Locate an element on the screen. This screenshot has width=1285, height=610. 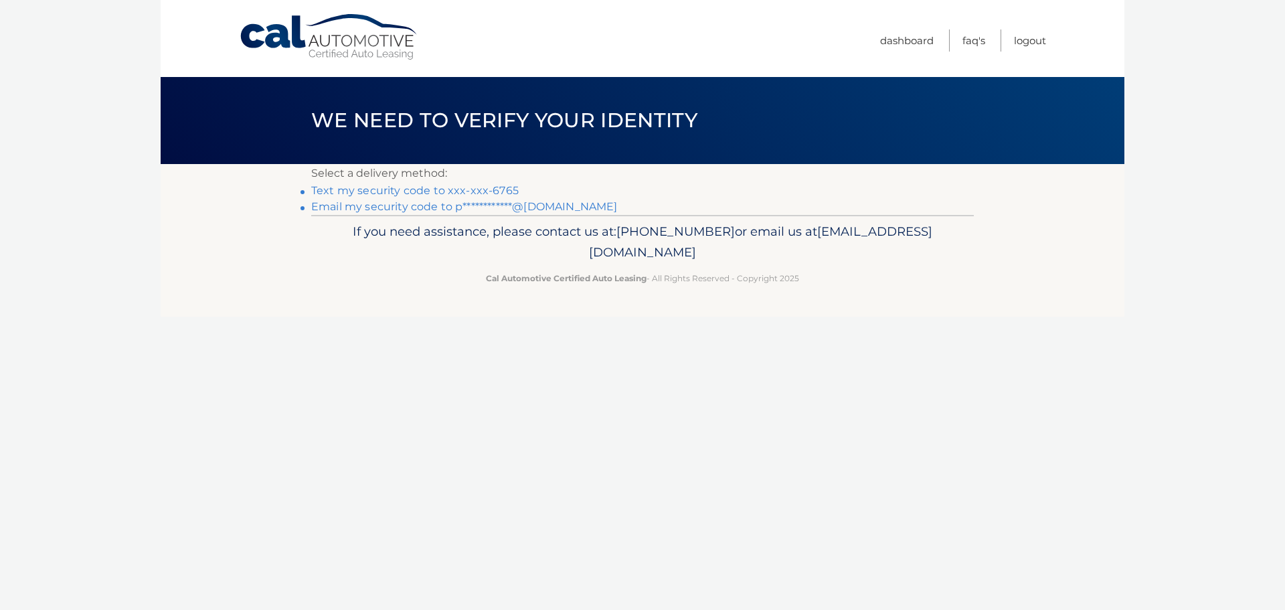
p: Select a delivery method: is located at coordinates (643, 173).